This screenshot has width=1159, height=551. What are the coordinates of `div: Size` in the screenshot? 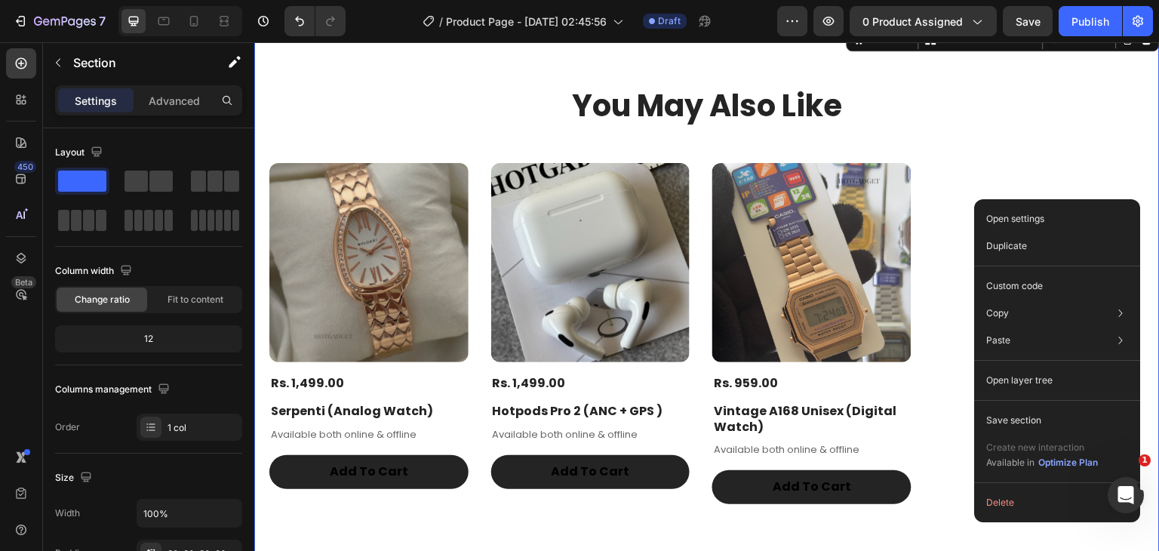 It's located at (75, 478).